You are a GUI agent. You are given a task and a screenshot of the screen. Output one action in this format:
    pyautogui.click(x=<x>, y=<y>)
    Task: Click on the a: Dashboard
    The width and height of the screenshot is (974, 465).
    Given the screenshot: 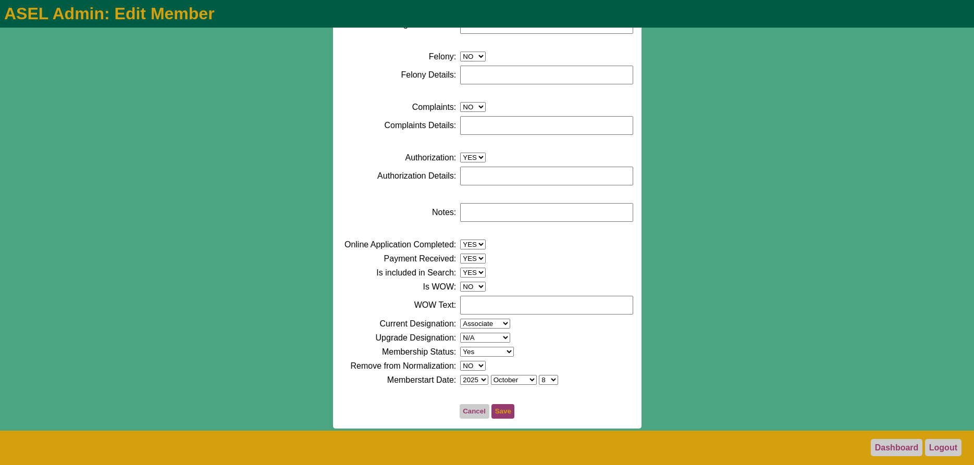 What is the action you would take?
    pyautogui.click(x=897, y=447)
    